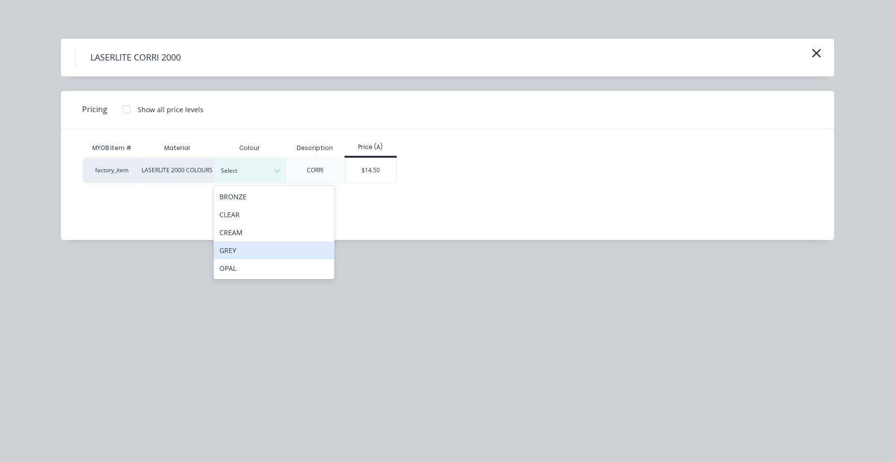  Describe the element at coordinates (112, 170) in the screenshot. I see `div: factory_item` at that location.